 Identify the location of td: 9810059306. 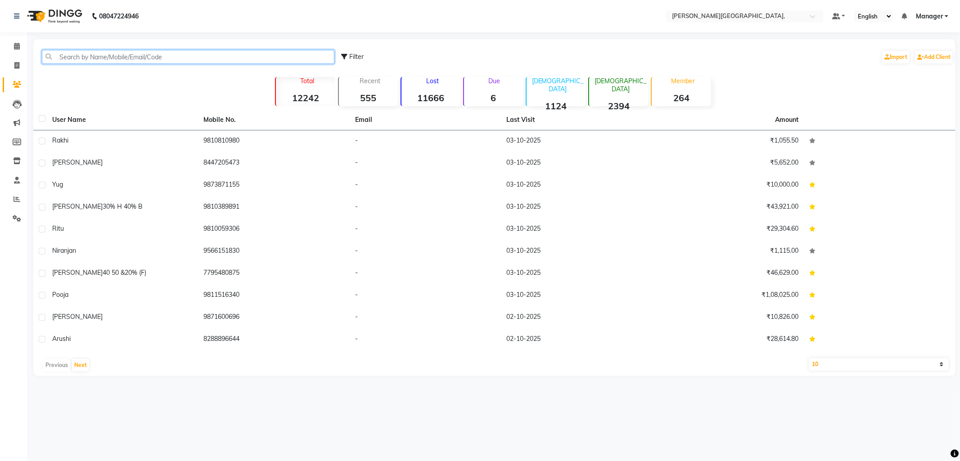
(274, 229).